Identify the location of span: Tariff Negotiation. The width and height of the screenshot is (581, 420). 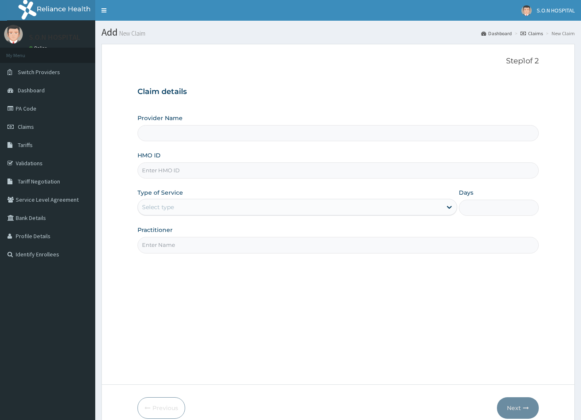
(39, 181).